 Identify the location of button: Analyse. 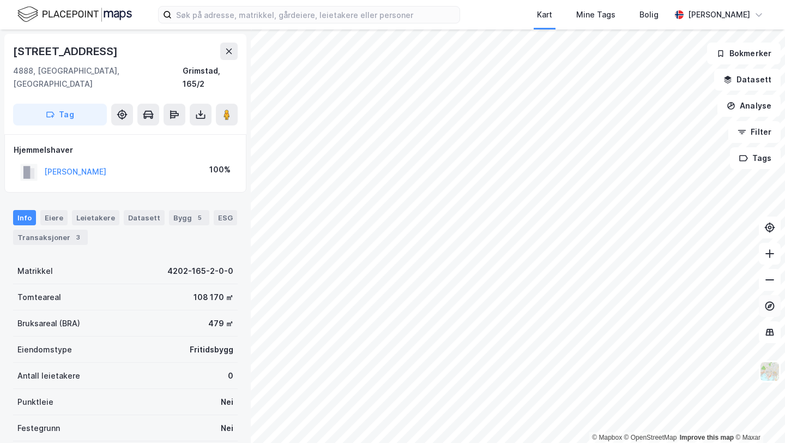
(749, 106).